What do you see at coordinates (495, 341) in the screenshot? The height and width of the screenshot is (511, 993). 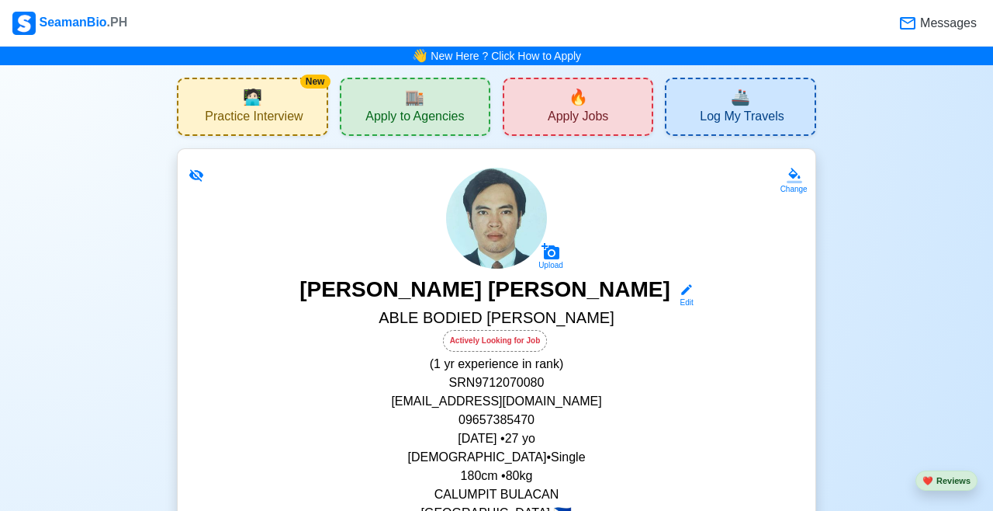 I see `div: Actively Looking for Job` at bounding box center [495, 341].